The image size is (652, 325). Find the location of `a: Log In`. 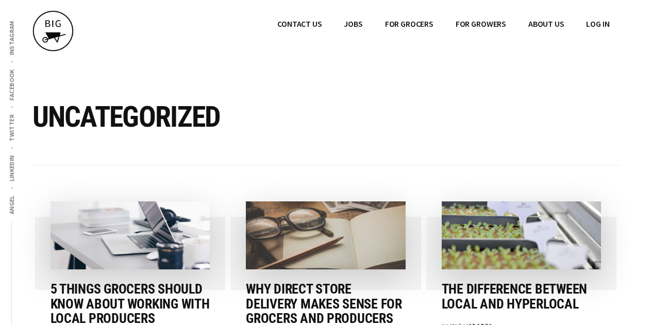

a: Log In is located at coordinates (597, 24).